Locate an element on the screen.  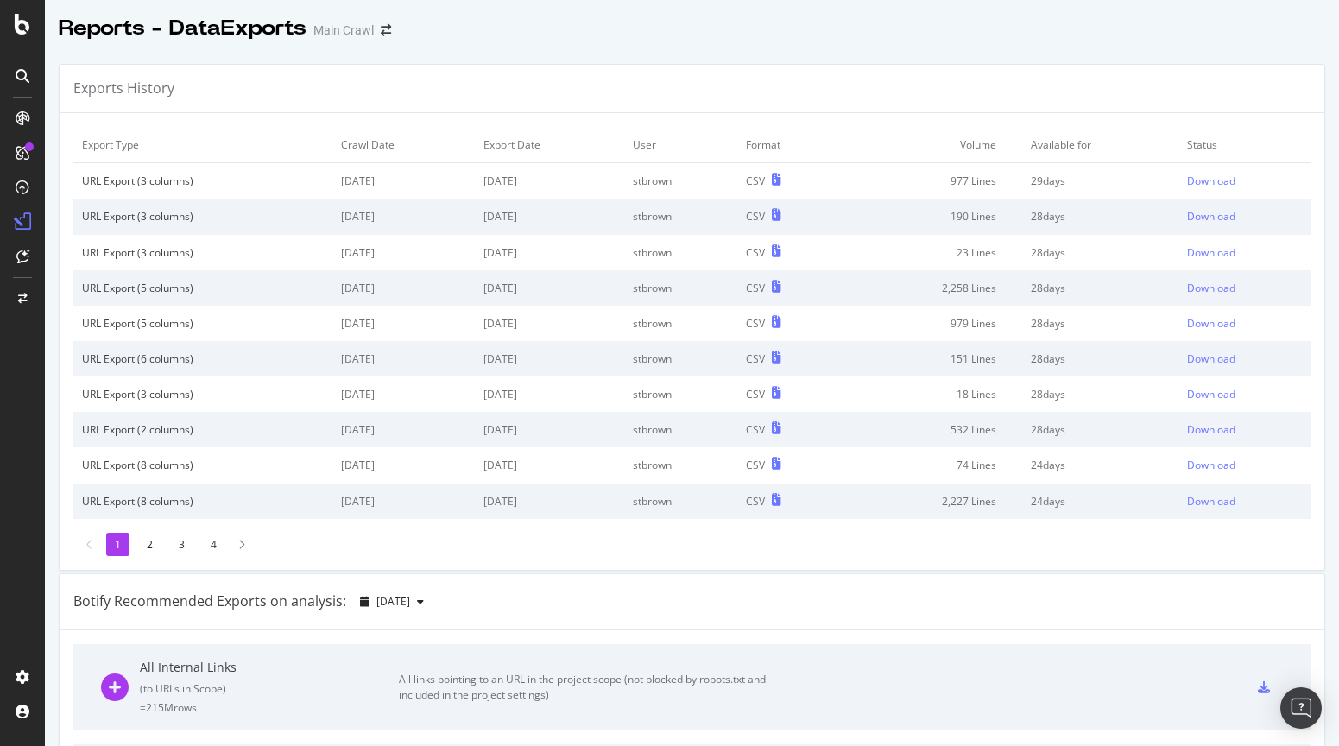
td: 18 Lines is located at coordinates (932, 394).